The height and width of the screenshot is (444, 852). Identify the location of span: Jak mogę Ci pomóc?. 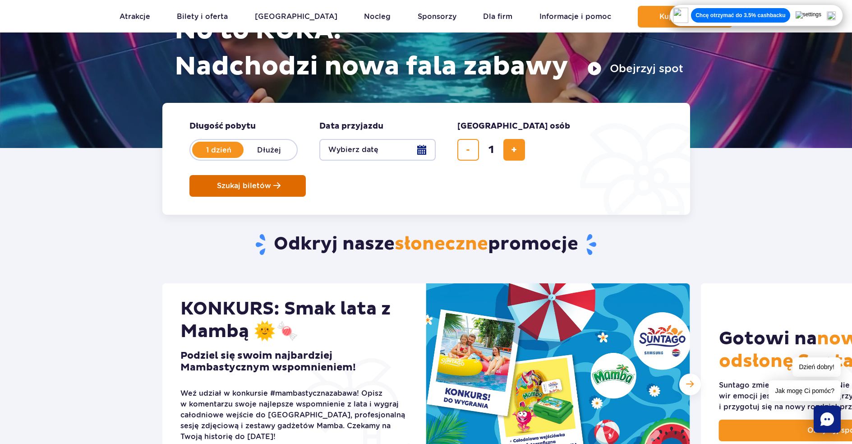
(804, 390).